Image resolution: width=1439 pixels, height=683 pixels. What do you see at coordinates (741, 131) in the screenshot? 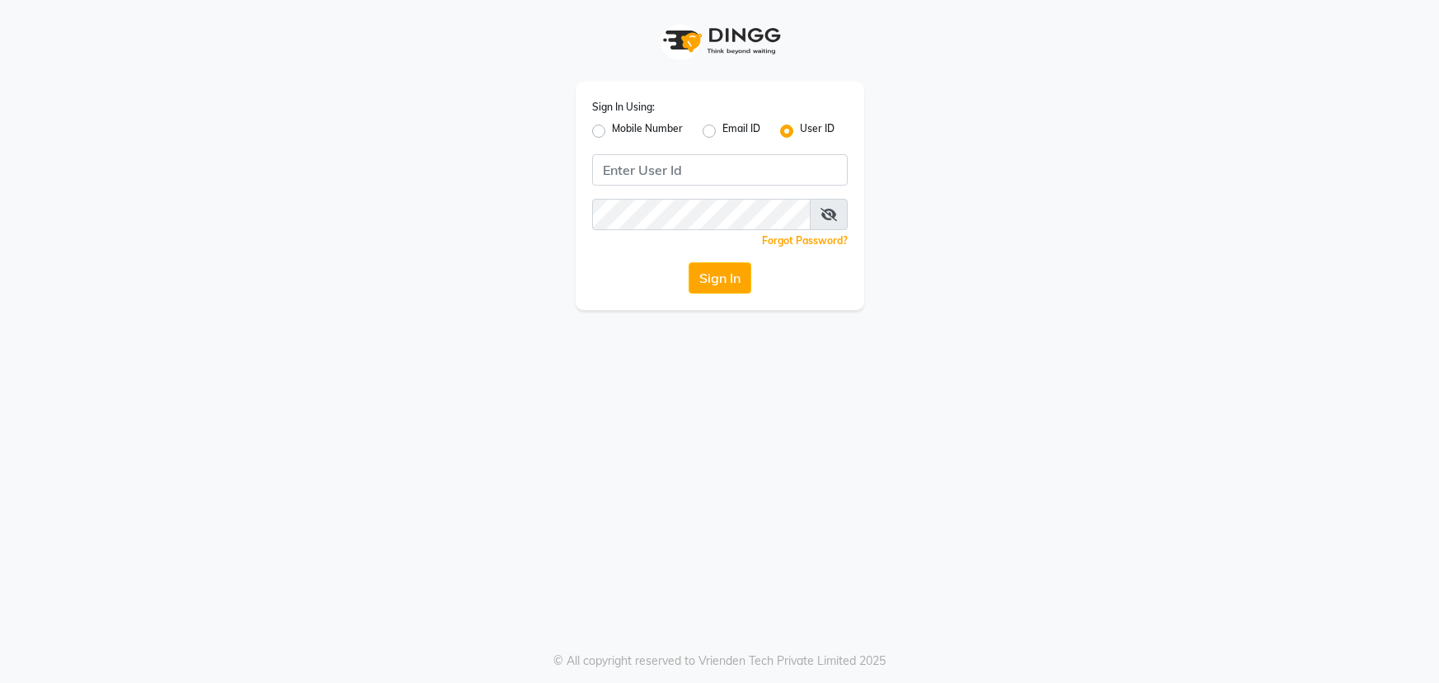
I see `label: Email ID` at bounding box center [741, 131].